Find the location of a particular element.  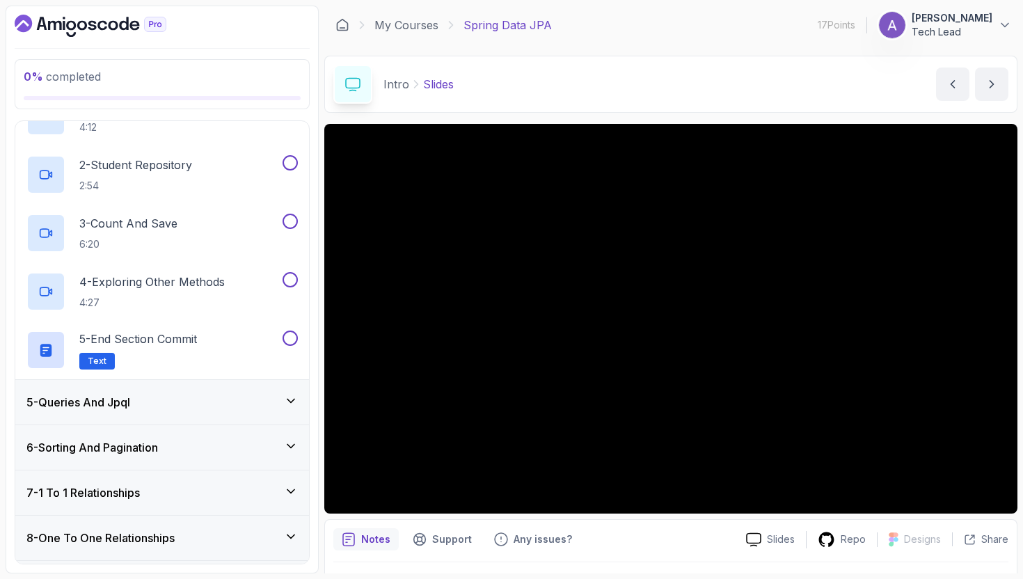

p: 6:20 is located at coordinates (128, 244).